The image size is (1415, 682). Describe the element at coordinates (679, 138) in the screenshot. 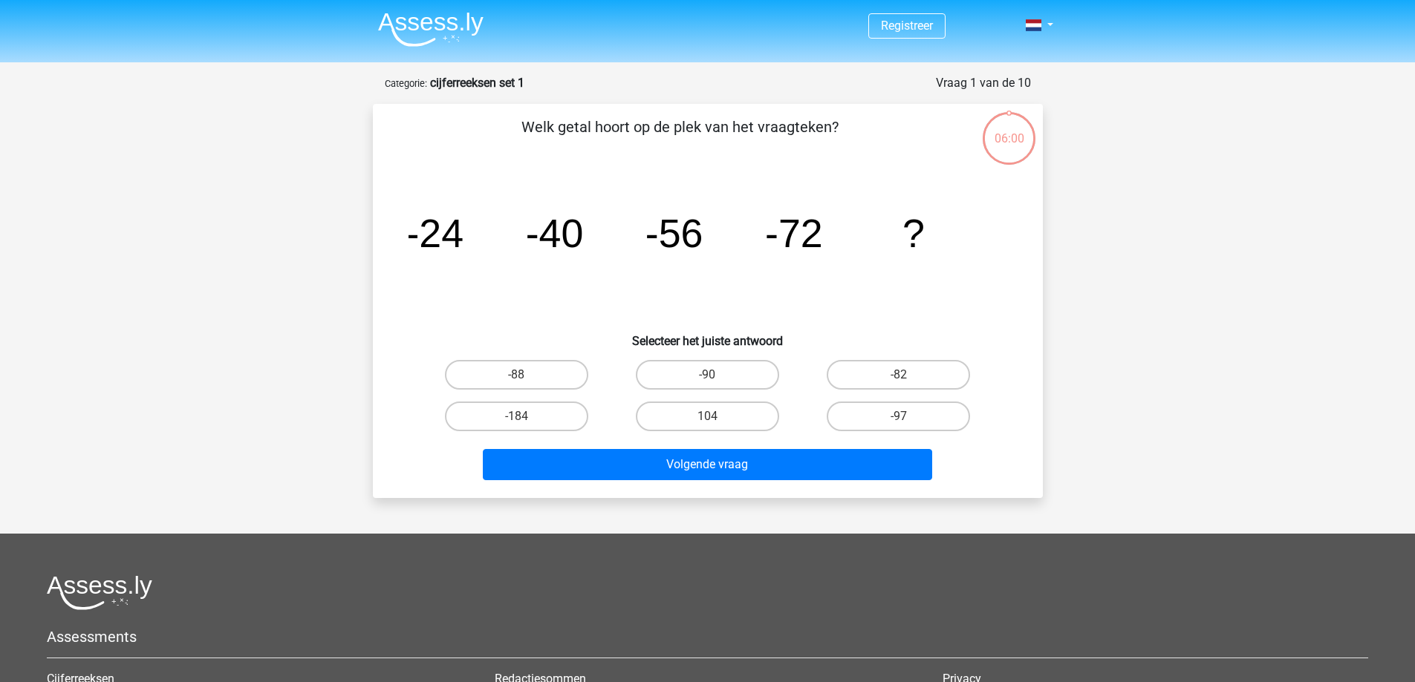

I see `p: Welk getal hoort op de plek van het vraagteken?` at that location.